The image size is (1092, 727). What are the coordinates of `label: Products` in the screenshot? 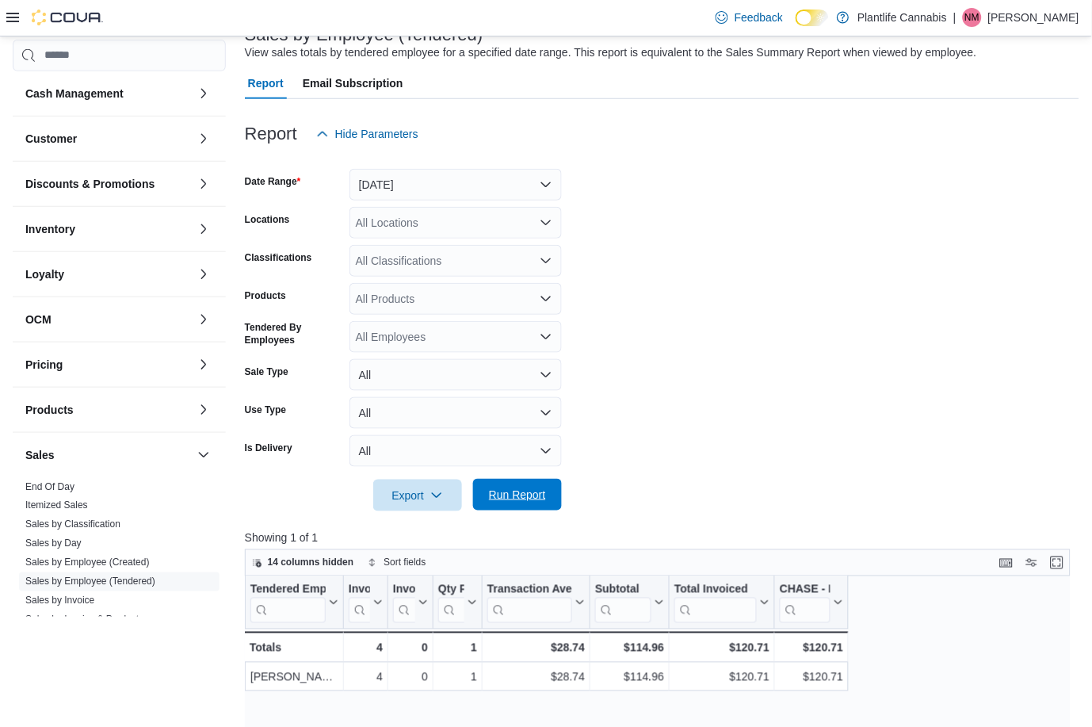 It's located at (265, 296).